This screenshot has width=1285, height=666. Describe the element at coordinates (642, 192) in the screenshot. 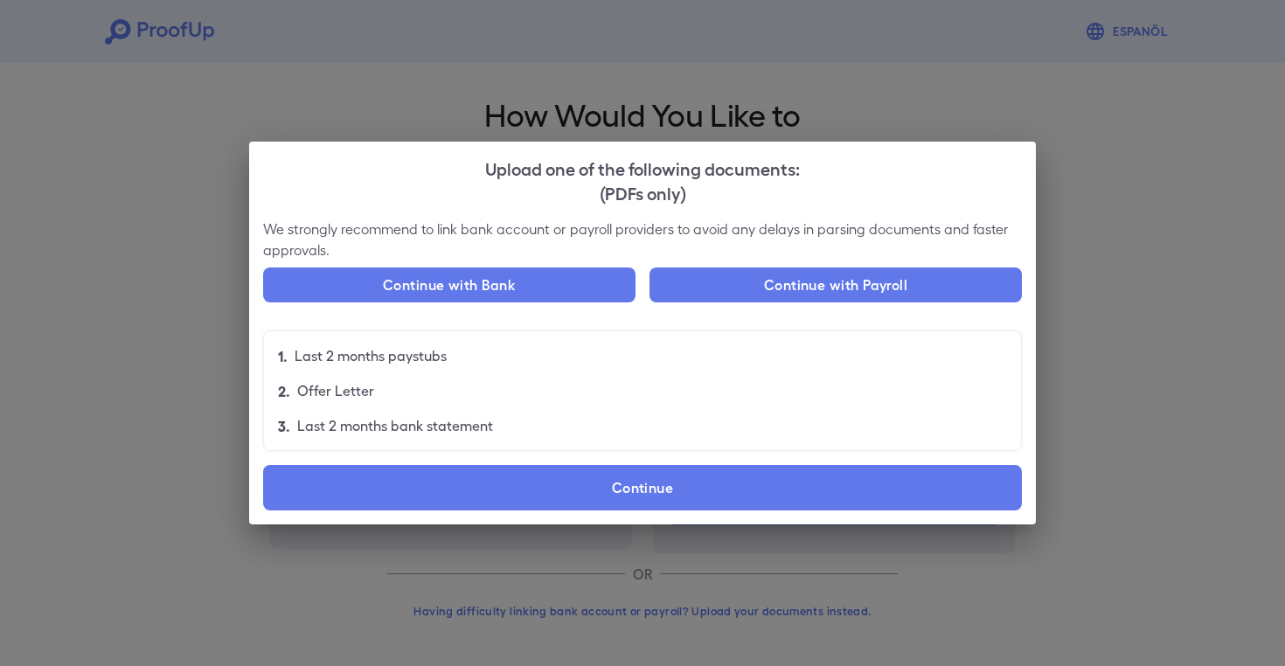

I see `div: (PDFs only)` at that location.